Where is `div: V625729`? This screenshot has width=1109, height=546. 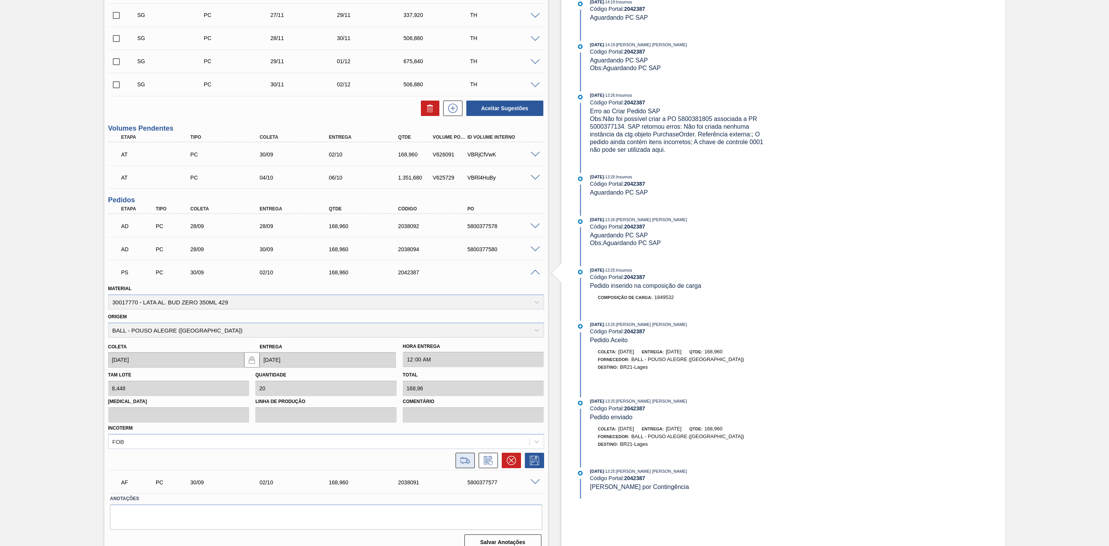
div: V625729 is located at coordinates (450, 178).